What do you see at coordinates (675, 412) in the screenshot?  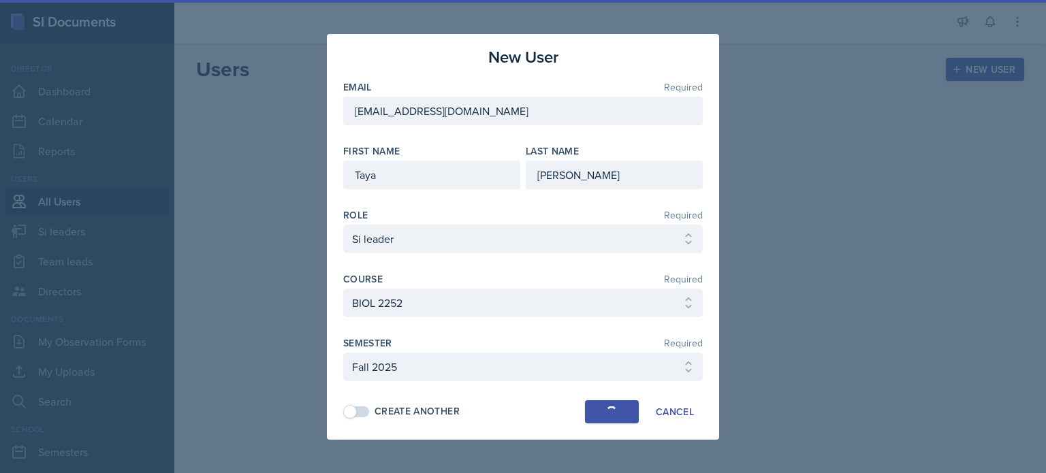 I see `button: Cancel` at bounding box center [675, 412].